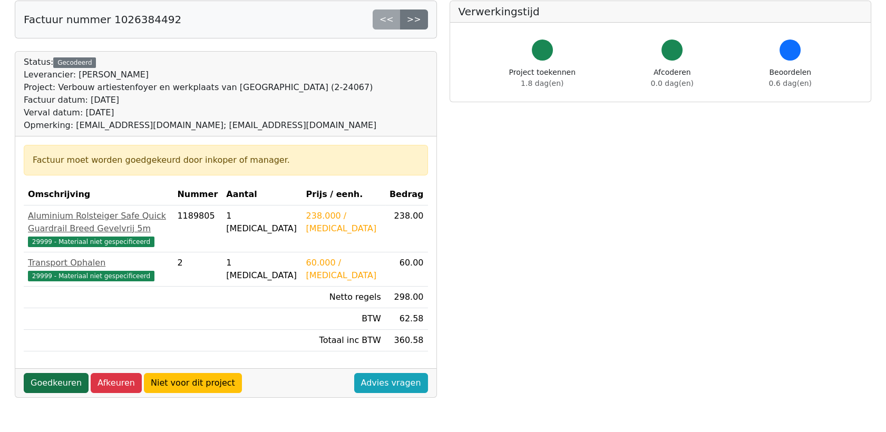 The width and height of the screenshot is (886, 432). Describe the element at coordinates (200, 94) in the screenshot. I see `div: Status:` at that location.